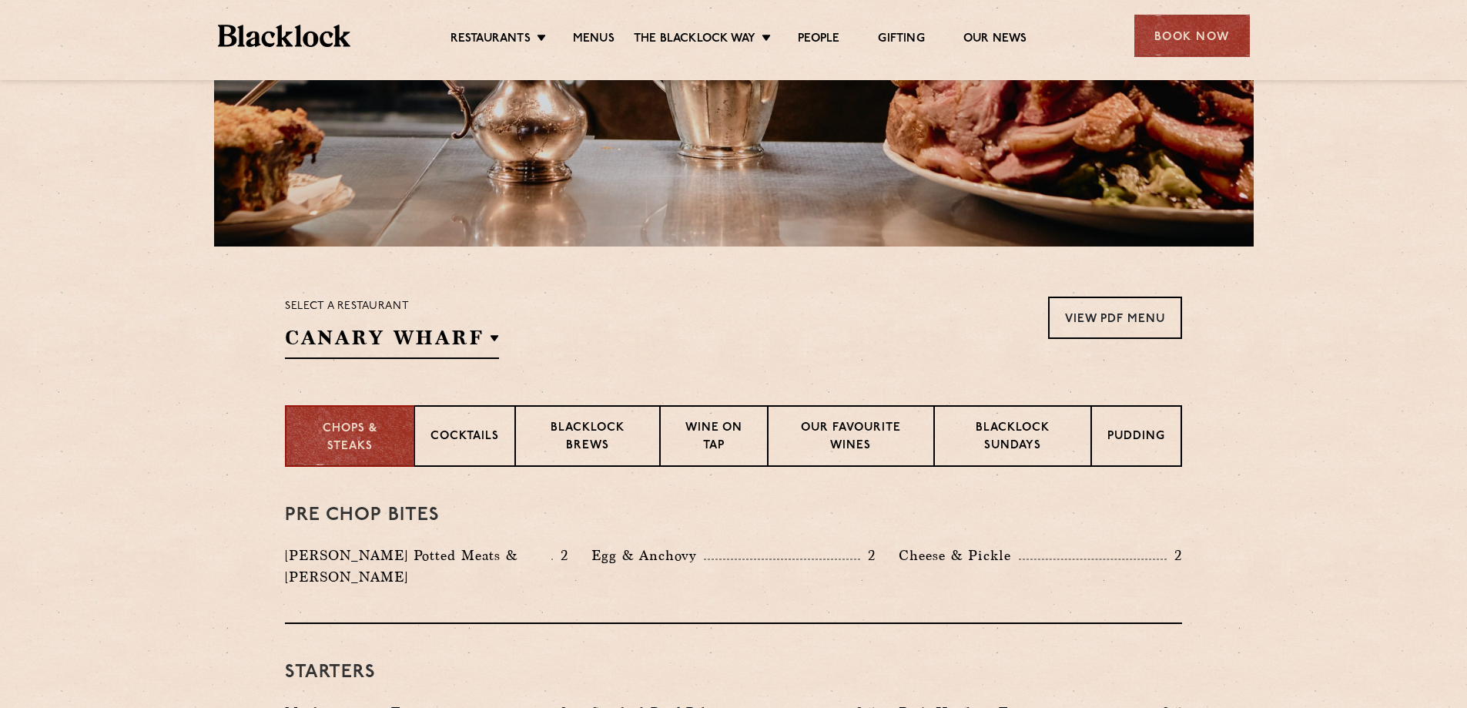 The width and height of the screenshot is (1467, 708). What do you see at coordinates (1012, 437) in the screenshot?
I see `p: Blacklock Sundays` at bounding box center [1012, 437].